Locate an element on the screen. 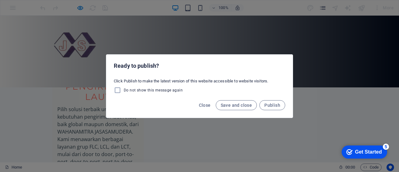 Image resolution: width=399 pixels, height=172 pixels. div: Get Started 5 items remaining, 0% complete is located at coordinates (28, 10).